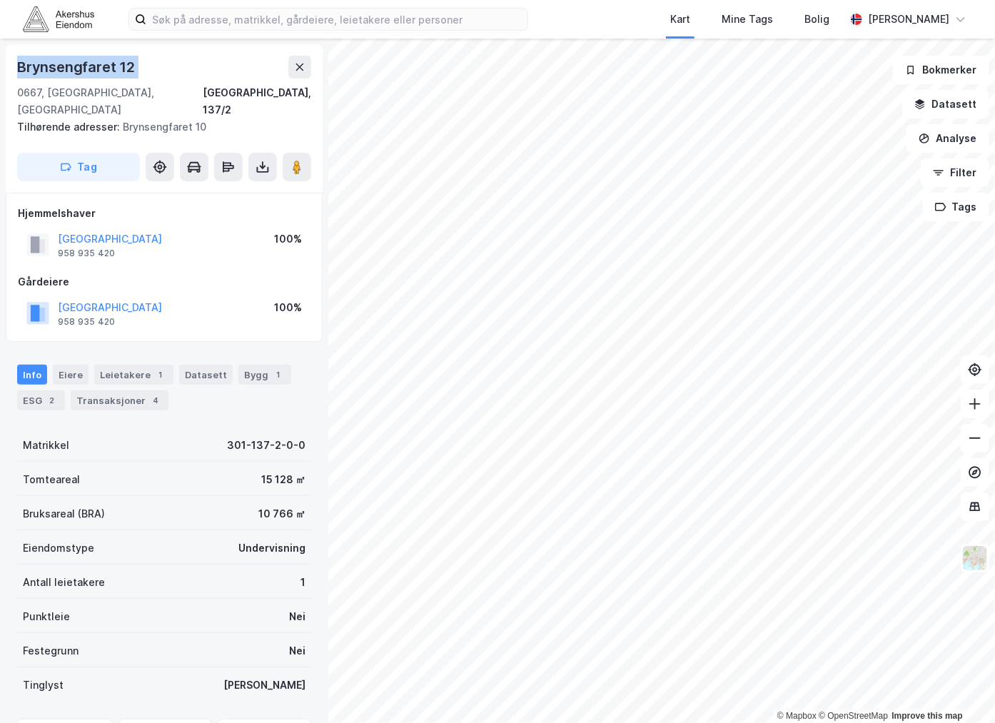  I want to click on div: 301-137-2-0-0, so click(266, 445).